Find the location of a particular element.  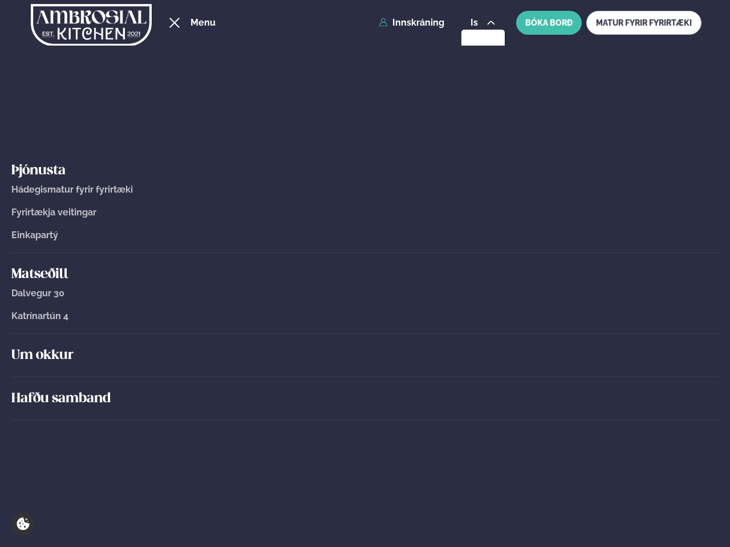

span: Dalvegur 30 is located at coordinates (38, 293).